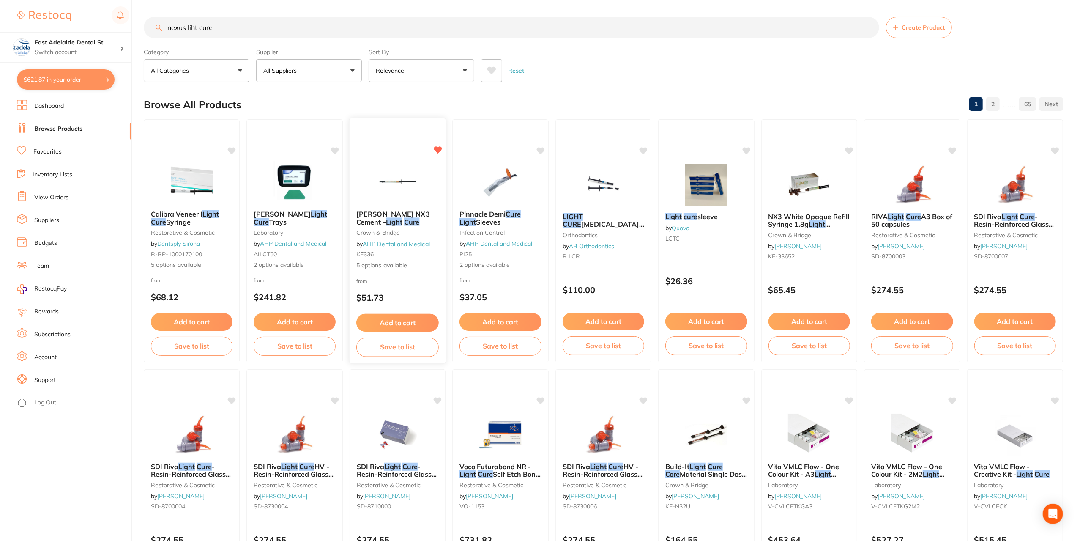  What do you see at coordinates (178, 244) in the screenshot?
I see `a: Dentsply Sirona` at bounding box center [178, 244].